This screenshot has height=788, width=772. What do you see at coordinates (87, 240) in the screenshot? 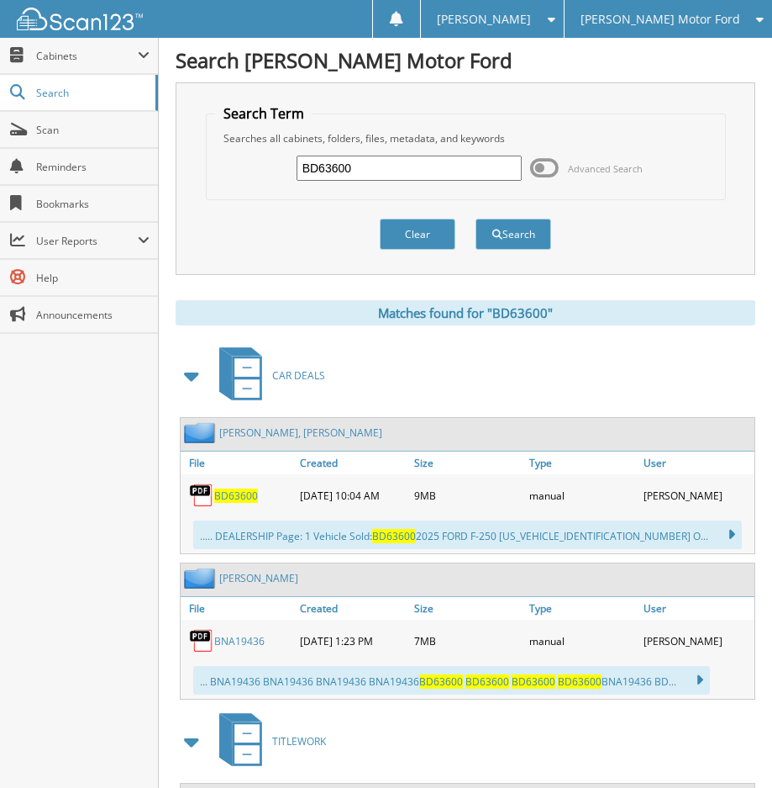
I see `span: User Reports` at bounding box center [87, 240].